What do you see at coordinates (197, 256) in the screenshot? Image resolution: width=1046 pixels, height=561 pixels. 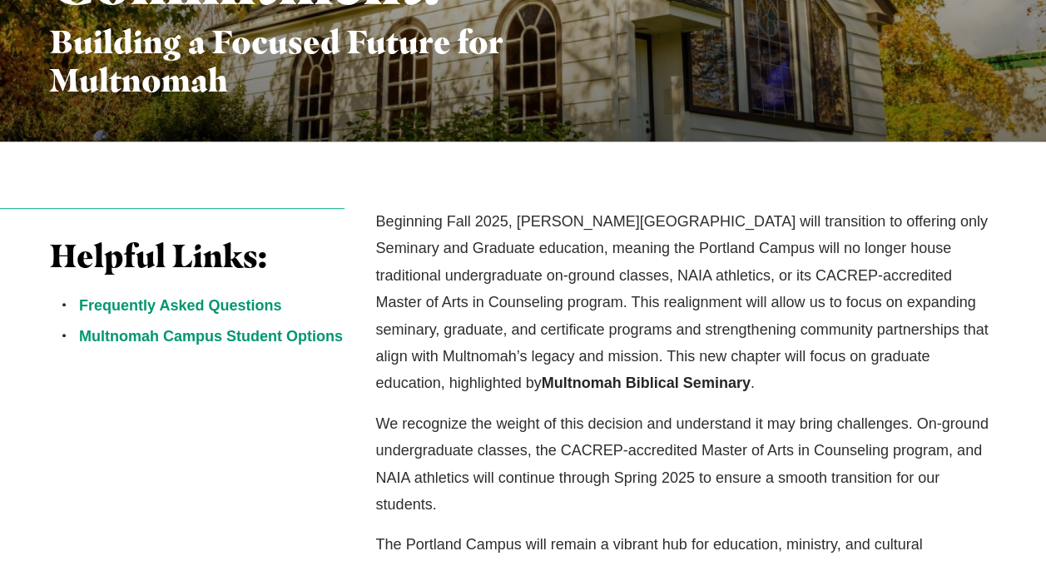 I see `h3: Helpful Links:` at bounding box center [197, 256].